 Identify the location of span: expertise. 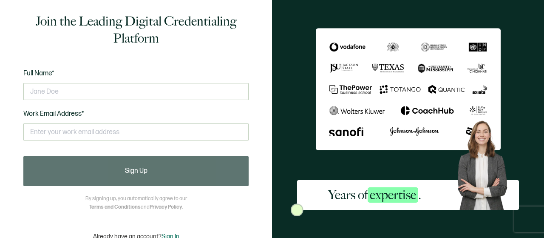
(393, 195).